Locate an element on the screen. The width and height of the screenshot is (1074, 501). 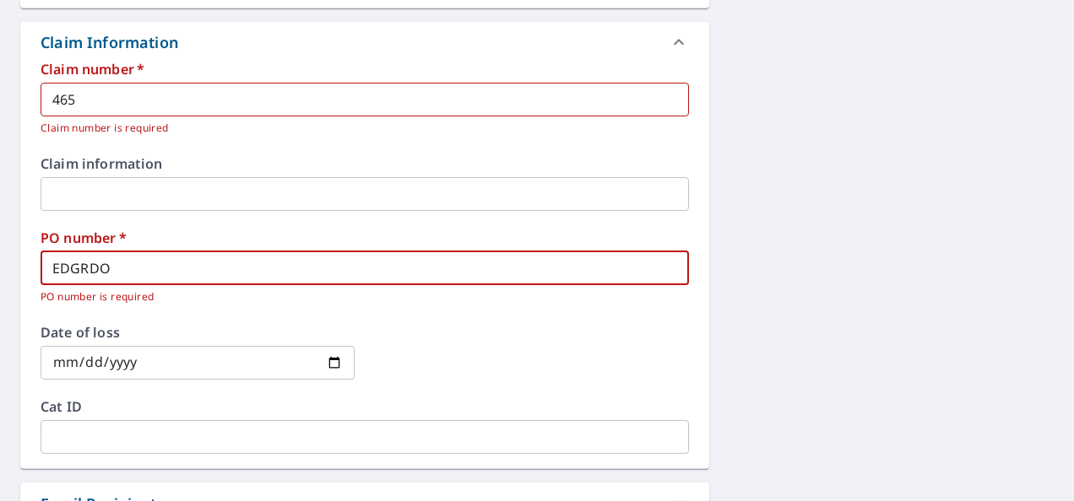
label: PO number is located at coordinates (365, 238).